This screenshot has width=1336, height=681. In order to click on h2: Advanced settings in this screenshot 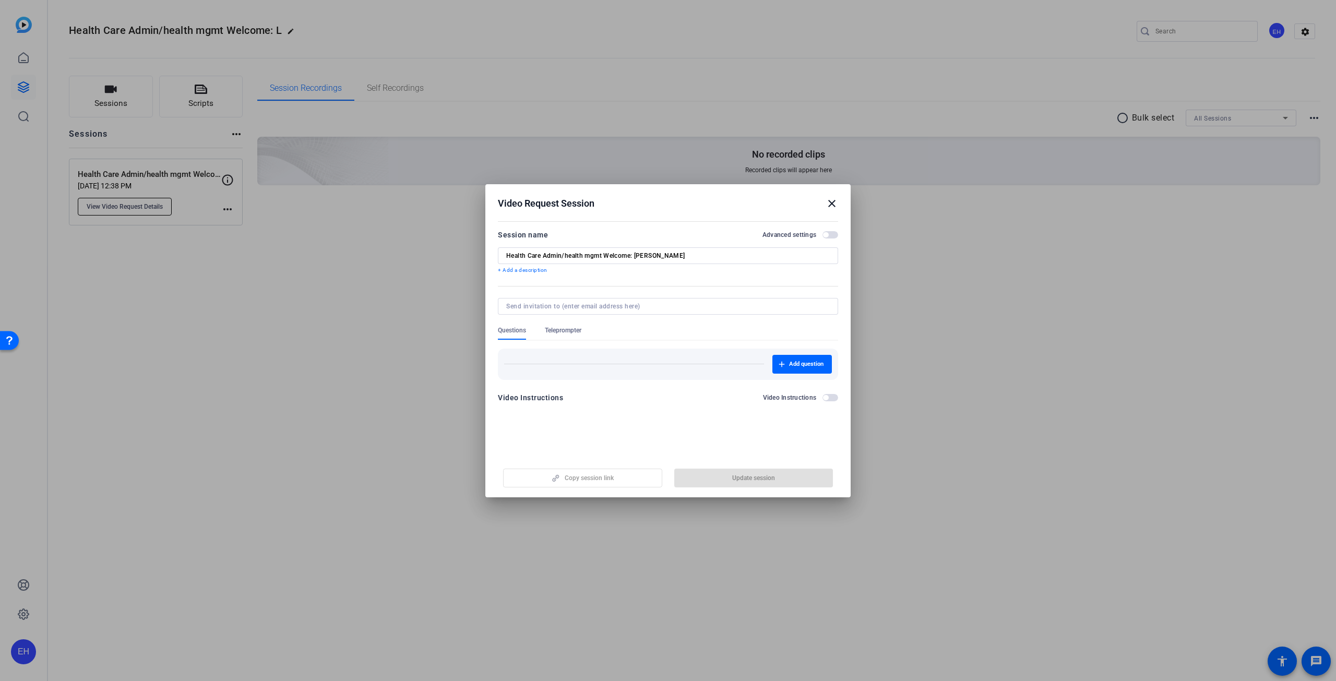, I will do `click(789, 235)`.